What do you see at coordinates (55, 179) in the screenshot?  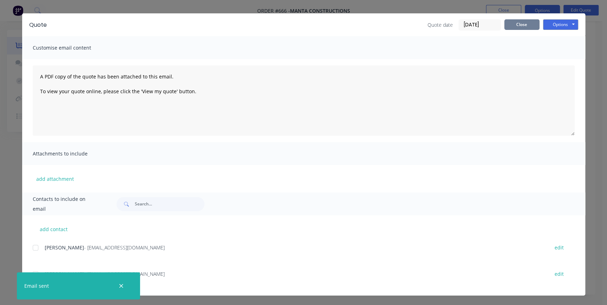 I see `button: add attachment` at bounding box center [55, 179].